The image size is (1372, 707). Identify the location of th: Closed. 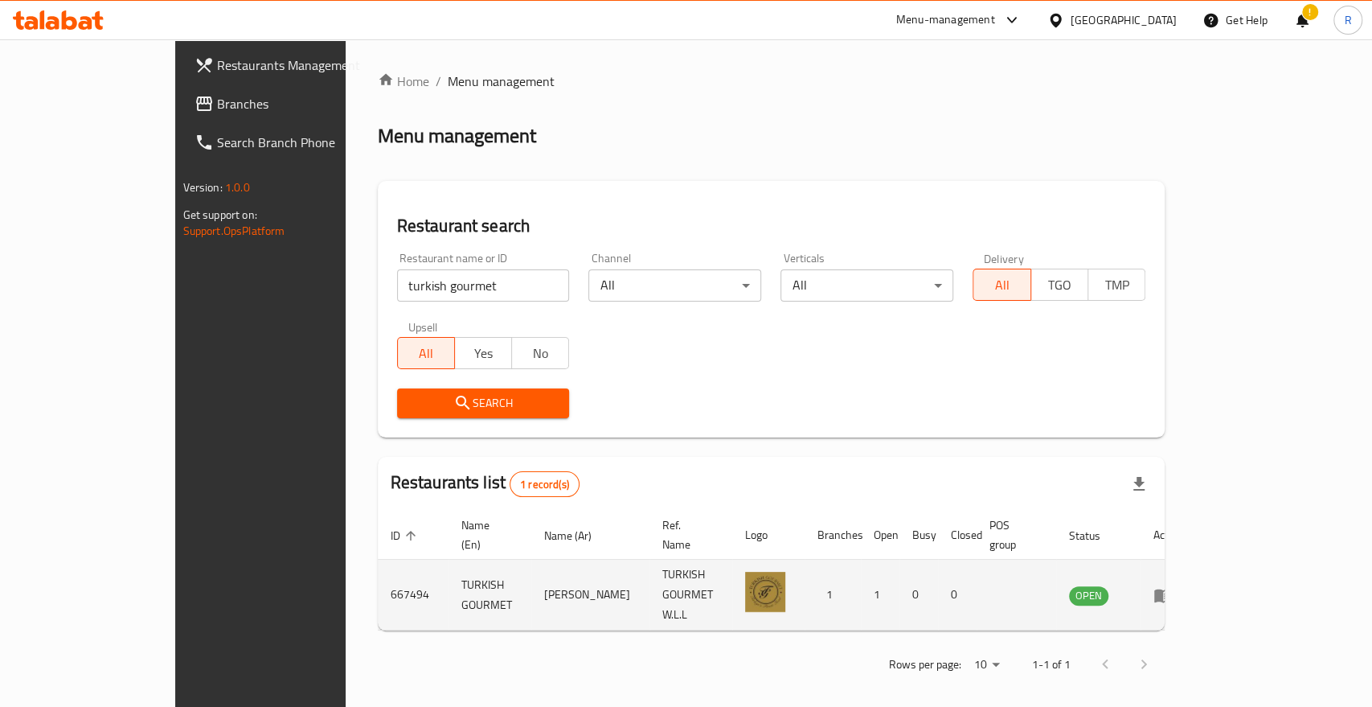
(957, 535).